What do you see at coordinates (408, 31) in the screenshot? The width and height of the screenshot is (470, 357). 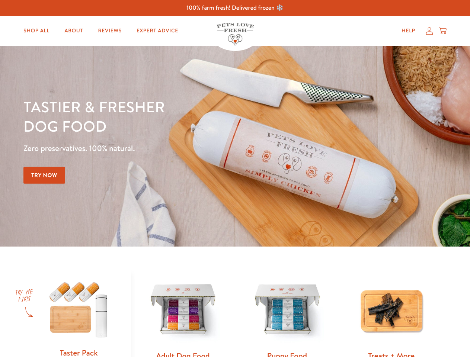 I see `a: Help` at bounding box center [408, 31].